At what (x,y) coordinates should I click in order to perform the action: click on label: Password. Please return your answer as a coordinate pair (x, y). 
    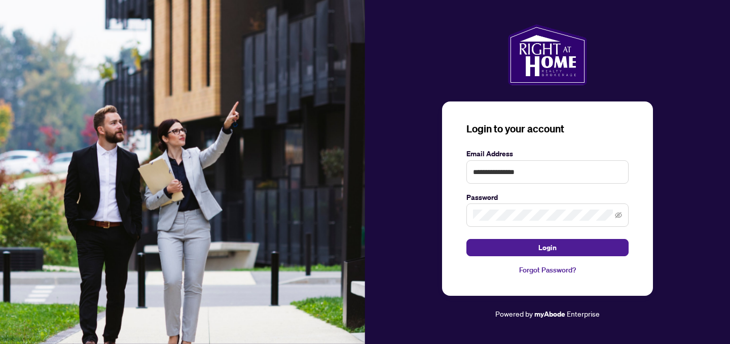
    Looking at the image, I should click on (548, 197).